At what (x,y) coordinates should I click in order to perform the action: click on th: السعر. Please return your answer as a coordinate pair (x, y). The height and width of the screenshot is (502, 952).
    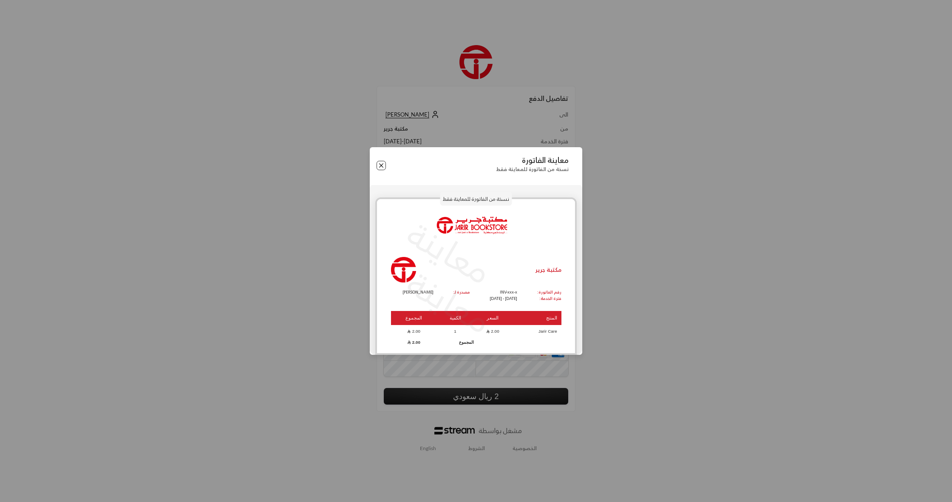
    Looking at the image, I should click on (492, 318).